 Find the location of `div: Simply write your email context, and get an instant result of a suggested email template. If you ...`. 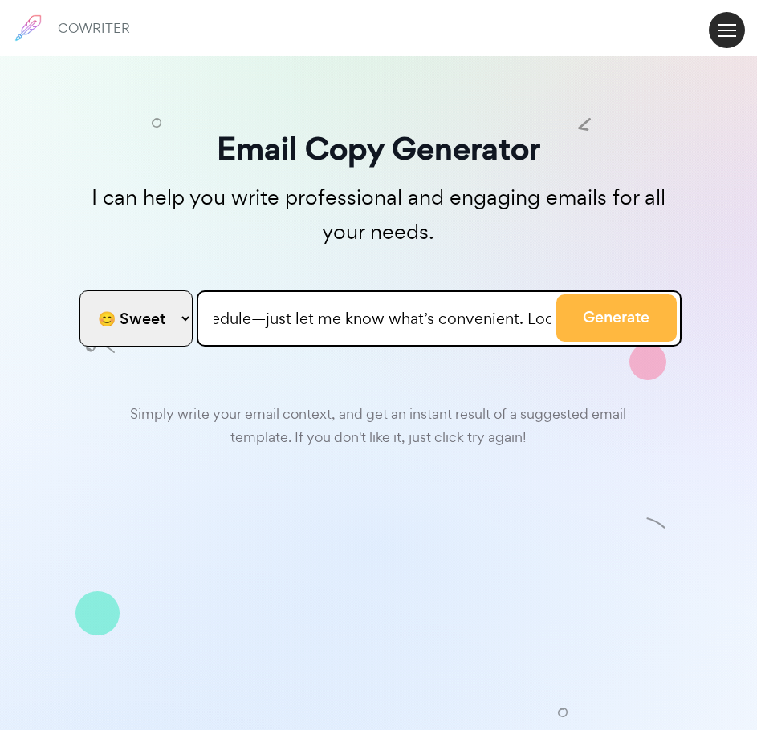

div: Simply write your email context, and get an instant result of a suggested email template. If you ... is located at coordinates (378, 422).